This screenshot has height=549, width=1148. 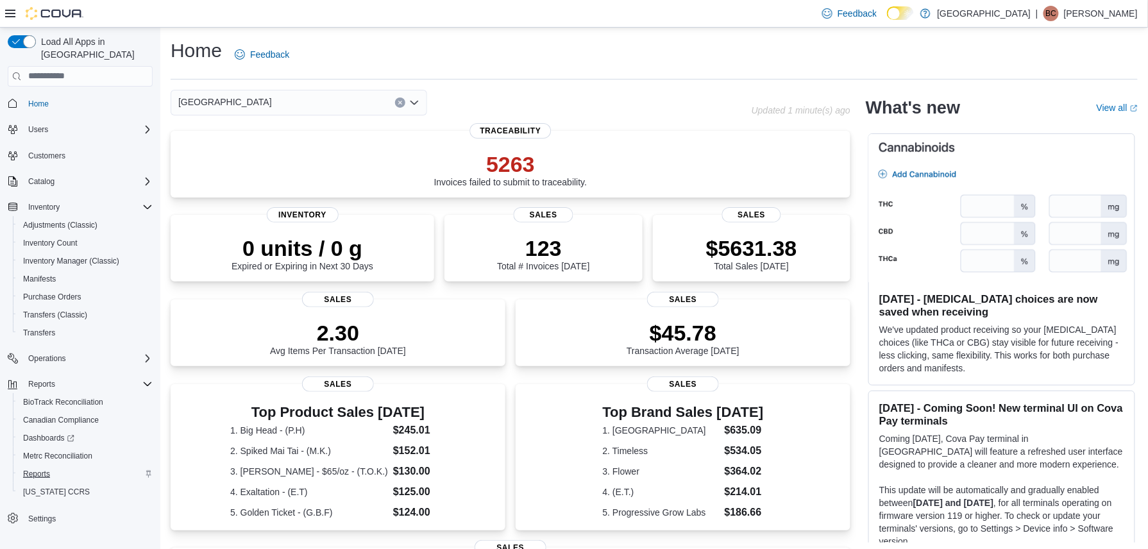 I want to click on svg: External link, so click(x=1134, y=108).